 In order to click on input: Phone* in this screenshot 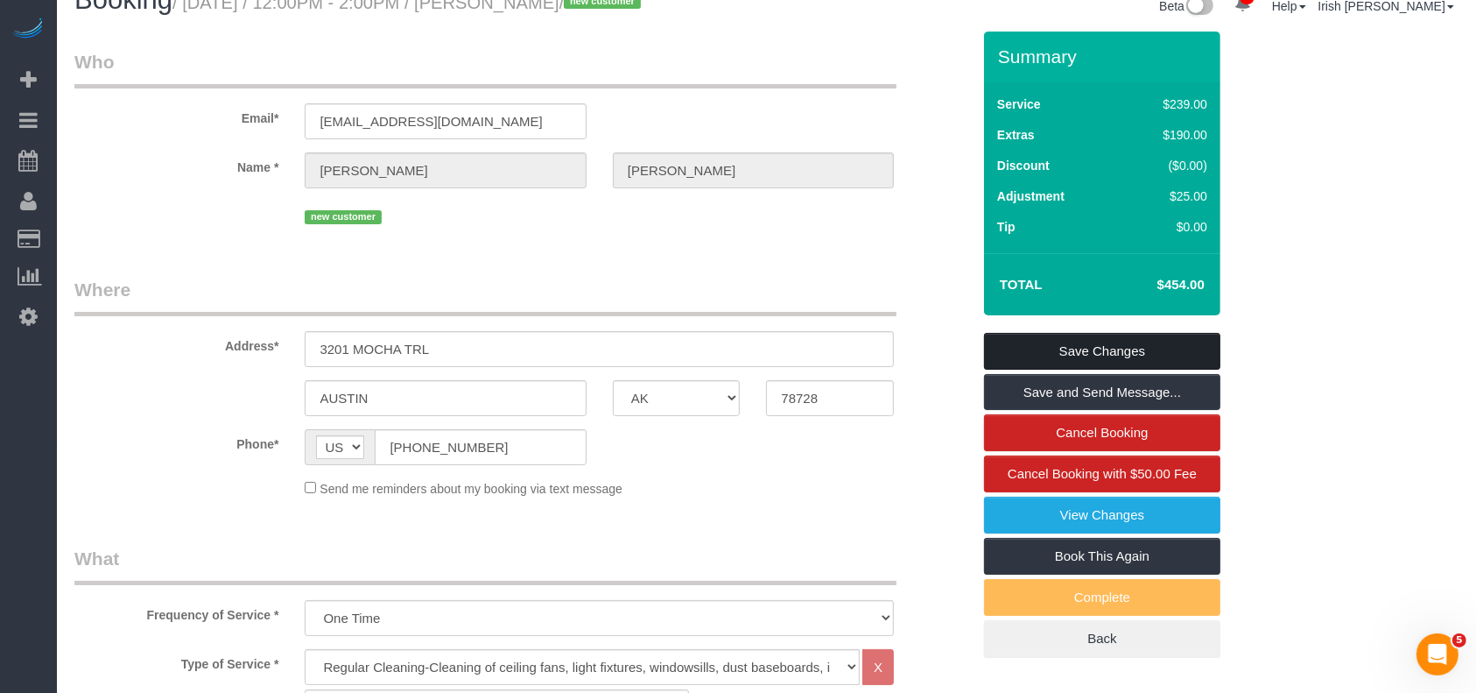, I will do `click(480, 447)`.